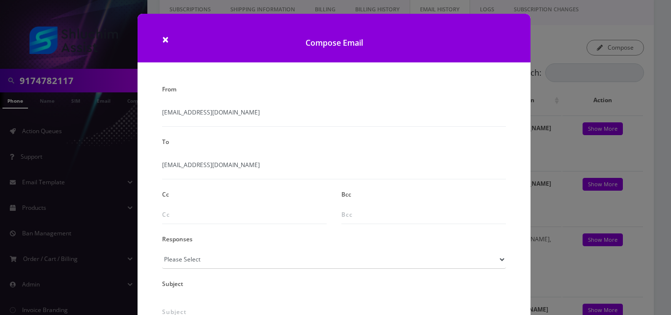 Image resolution: width=671 pixels, height=315 pixels. What do you see at coordinates (165, 194) in the screenshot?
I see `label: Cc` at bounding box center [165, 194].